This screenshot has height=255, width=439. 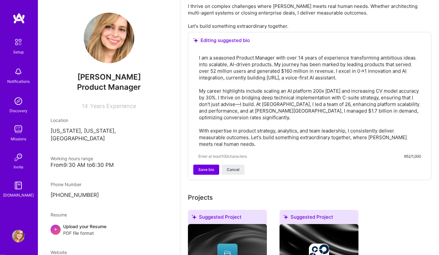 What do you see at coordinates (18, 157) in the screenshot?
I see `img: Invite` at bounding box center [18, 157].